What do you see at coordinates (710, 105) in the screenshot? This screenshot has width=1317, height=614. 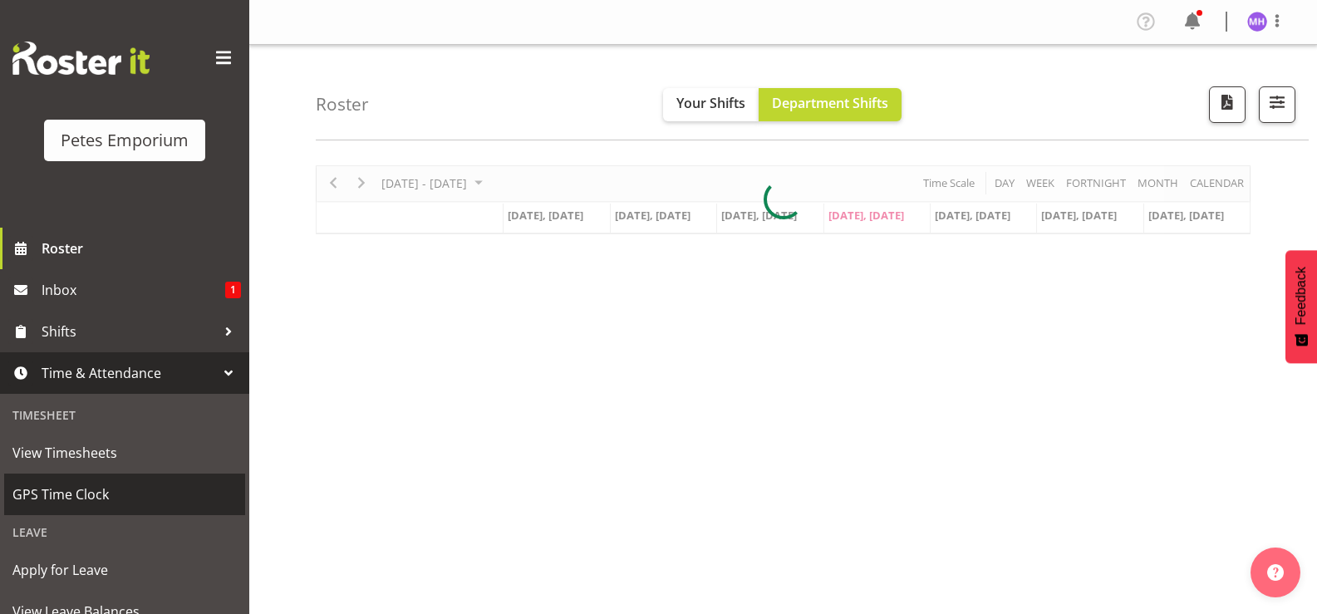 I see `button: Your Shifts` at bounding box center [710, 105].